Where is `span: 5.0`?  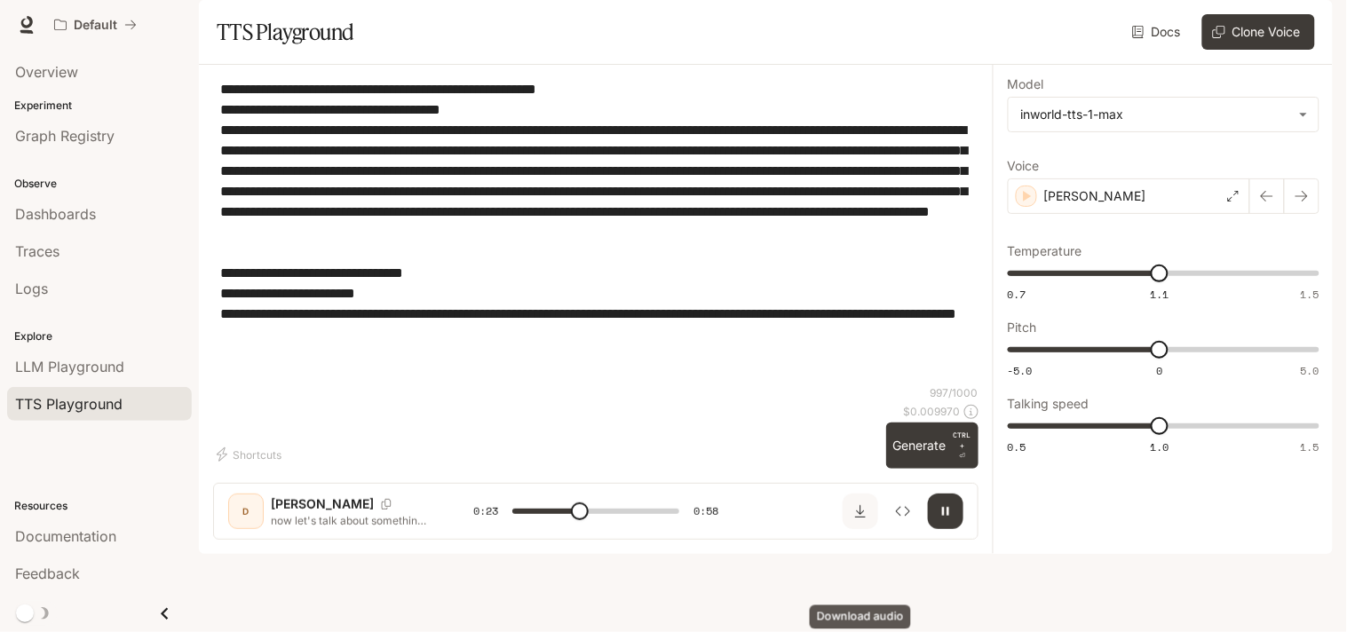
span: 5.0 is located at coordinates (1310, 370).